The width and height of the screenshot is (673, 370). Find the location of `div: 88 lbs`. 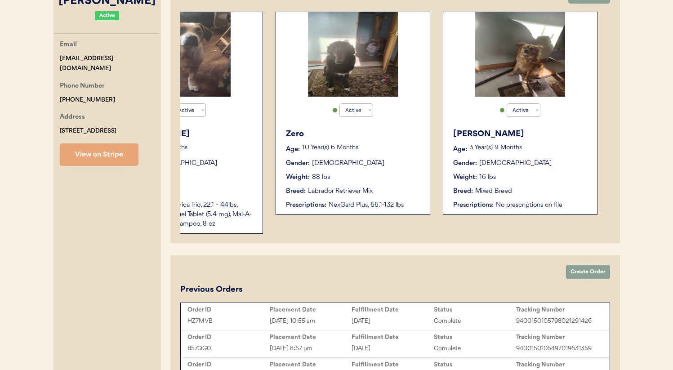

div: 88 lbs is located at coordinates (321, 177).